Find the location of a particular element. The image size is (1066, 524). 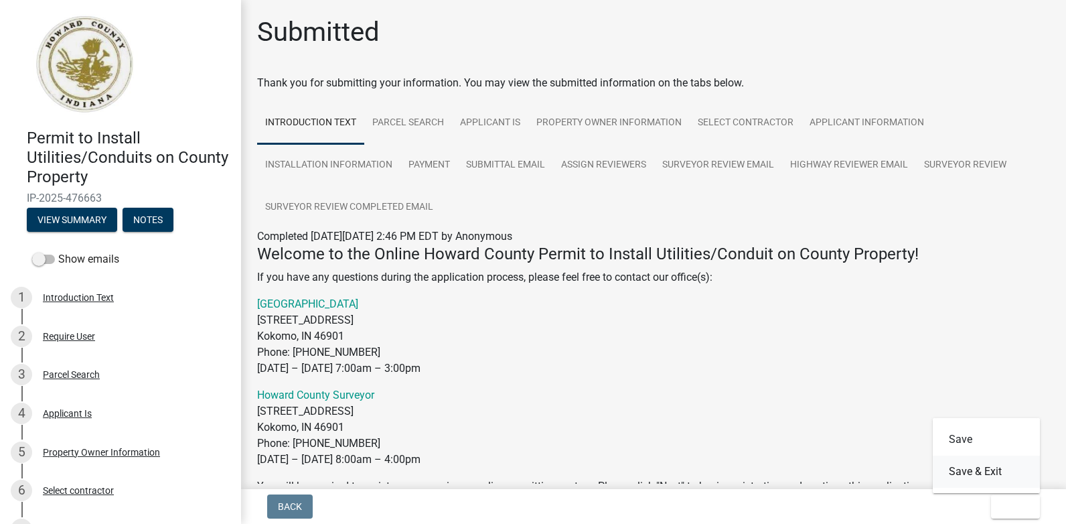

a: Payment is located at coordinates (429, 165).